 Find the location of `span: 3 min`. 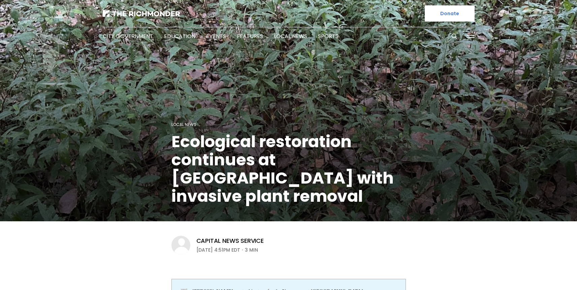

span: 3 min is located at coordinates (251, 250).